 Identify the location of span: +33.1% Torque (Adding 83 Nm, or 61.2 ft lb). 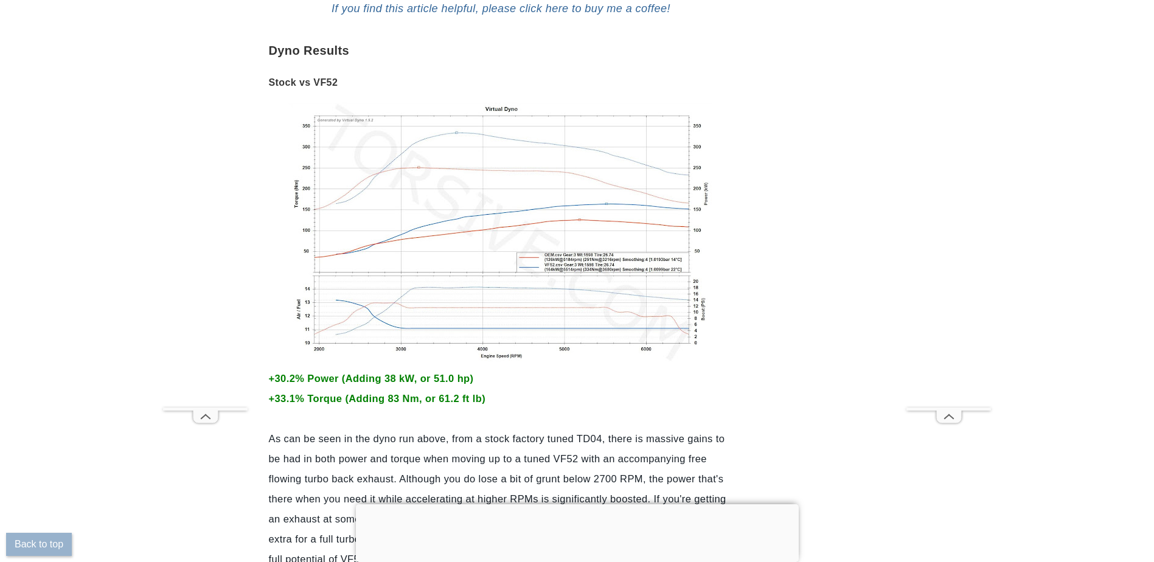
(377, 399).